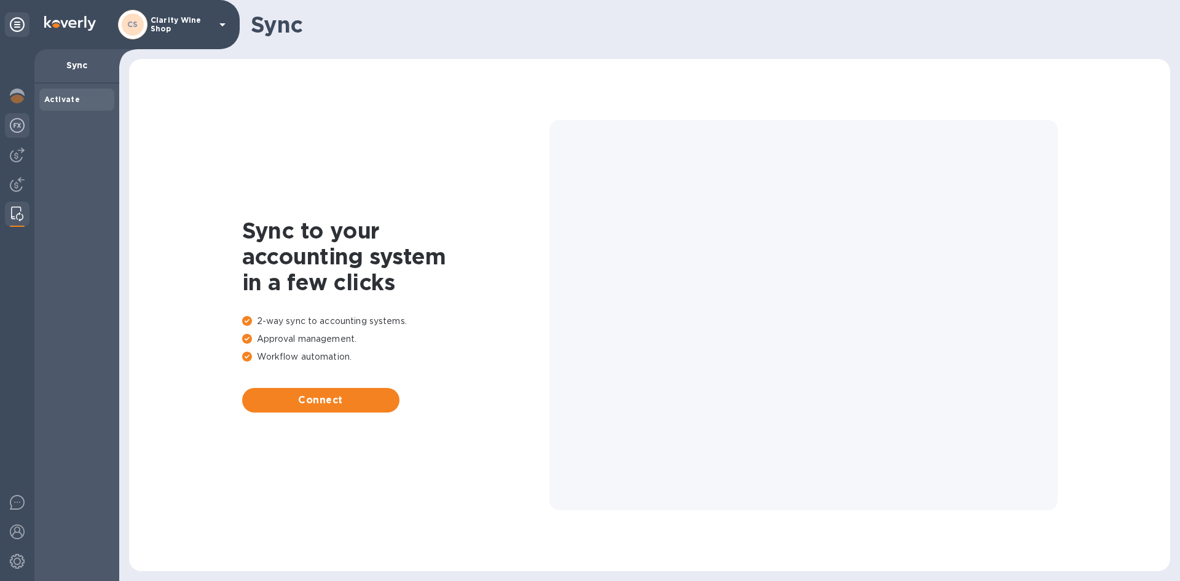 This screenshot has height=581, width=1180. Describe the element at coordinates (70, 23) in the screenshot. I see `img: Logo` at that location.